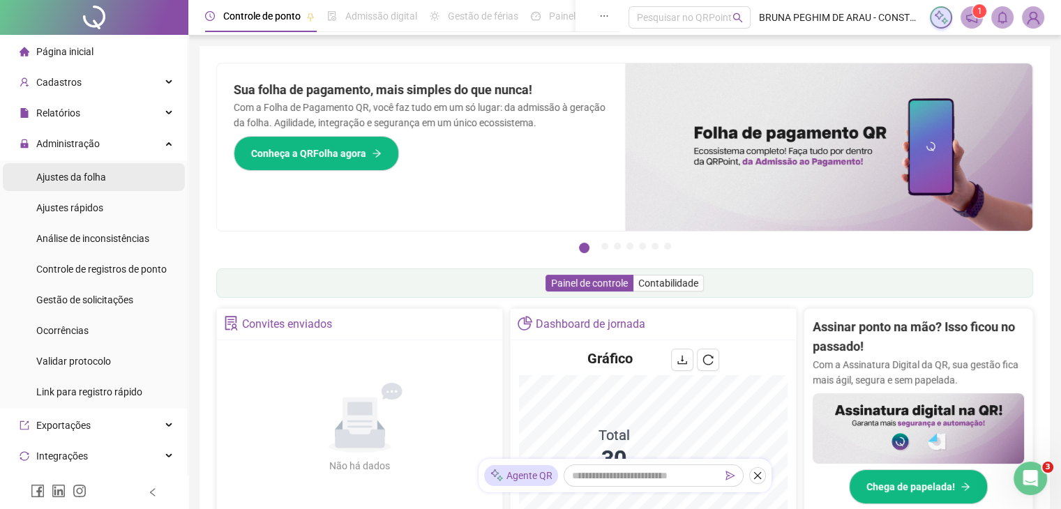  Describe the element at coordinates (360, 466) in the screenshot. I see `div: Não há dados` at that location.